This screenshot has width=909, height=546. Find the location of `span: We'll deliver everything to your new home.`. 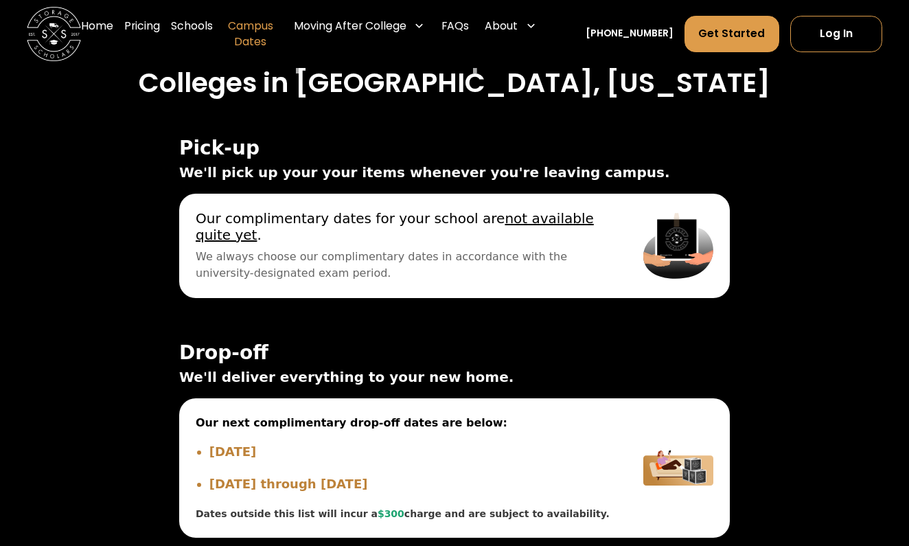

span: We'll deliver everything to your new home. is located at coordinates (455, 377).